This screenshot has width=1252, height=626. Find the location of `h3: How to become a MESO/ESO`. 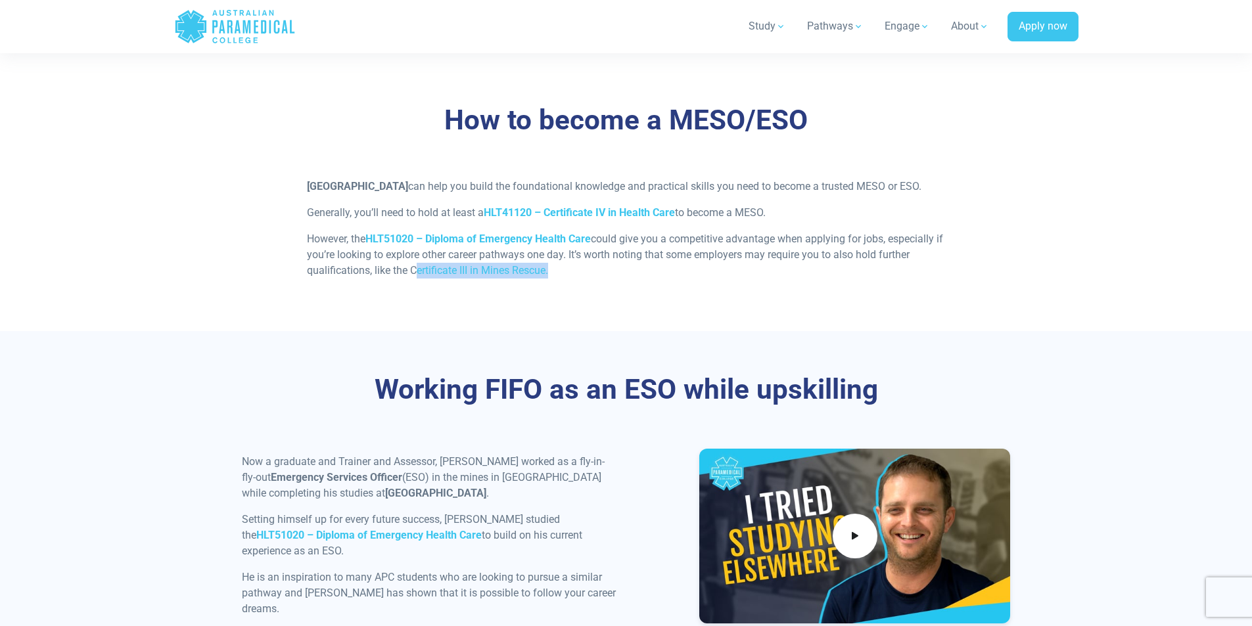

h3: How to become a MESO/ESO is located at coordinates (626, 120).